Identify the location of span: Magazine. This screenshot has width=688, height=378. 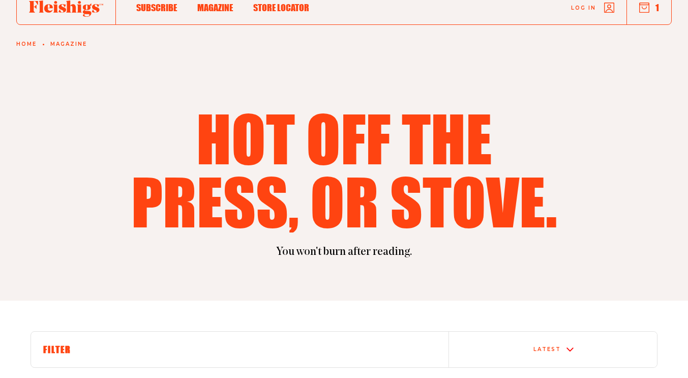
(215, 8).